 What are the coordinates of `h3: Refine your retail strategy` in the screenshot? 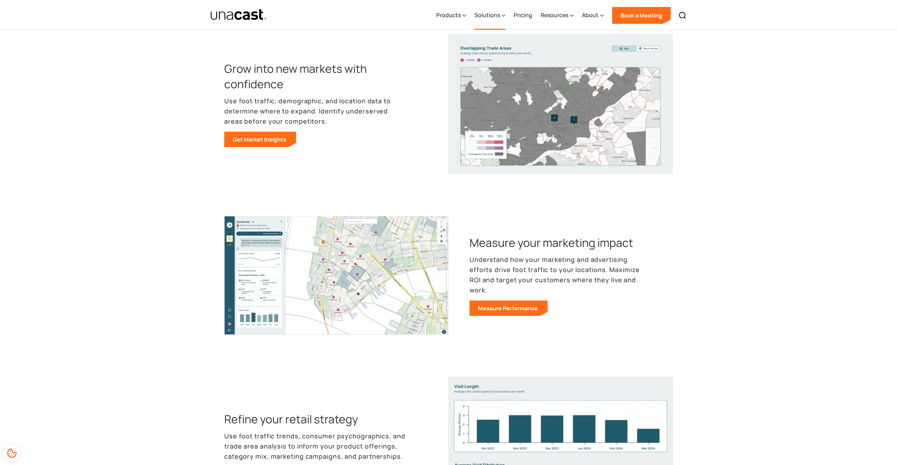 It's located at (291, 419).